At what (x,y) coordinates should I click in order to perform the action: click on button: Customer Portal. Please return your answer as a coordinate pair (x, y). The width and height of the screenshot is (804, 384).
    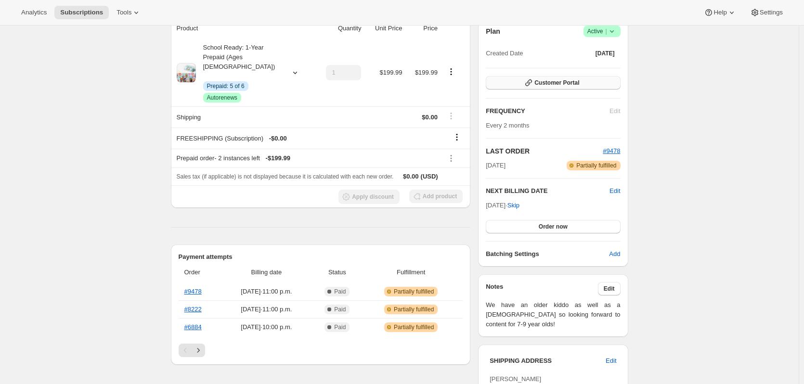
    Looking at the image, I should click on (553, 83).